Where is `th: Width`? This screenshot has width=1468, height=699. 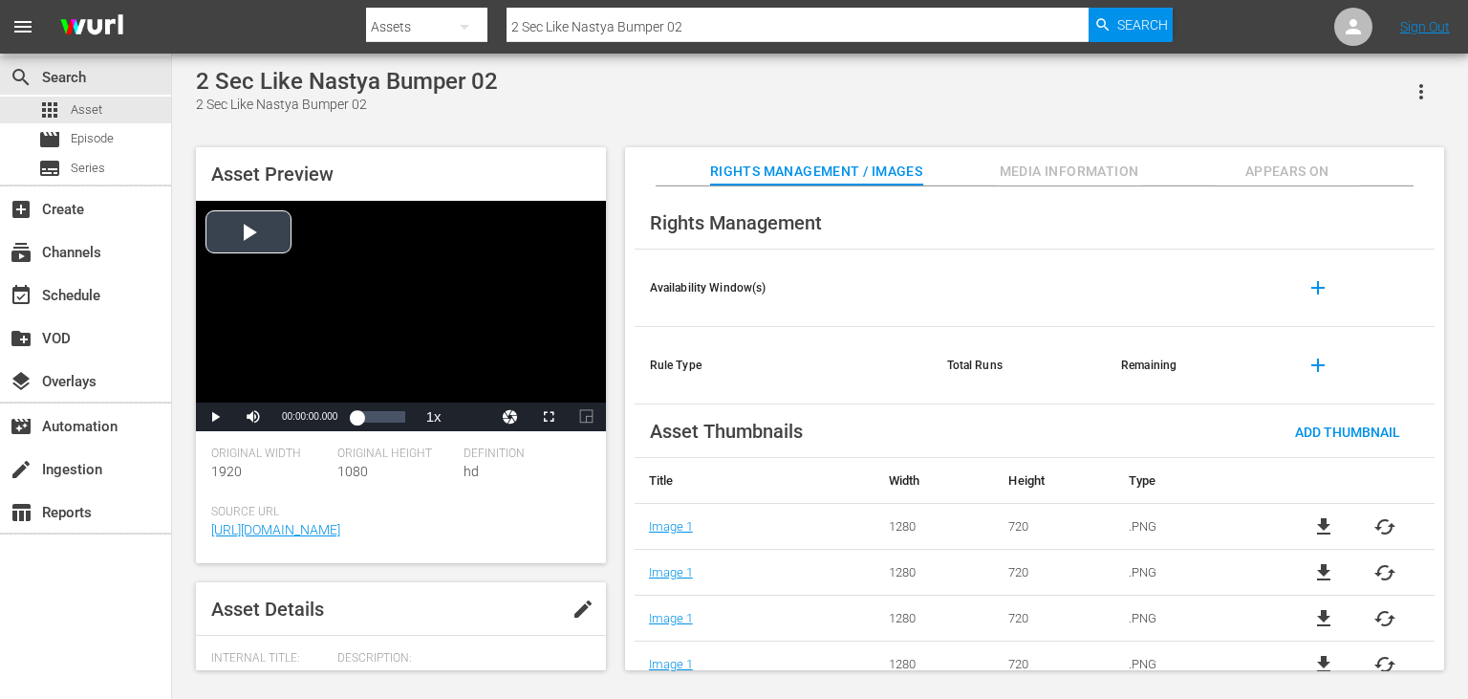
th: Width is located at coordinates (935, 481).